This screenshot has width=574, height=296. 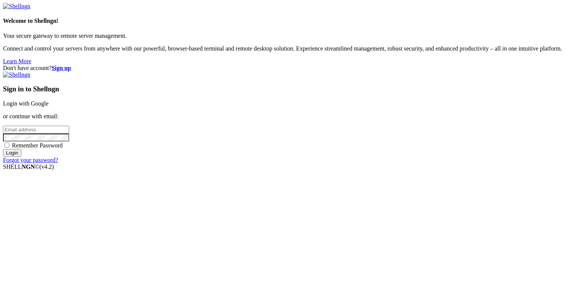 I want to click on a: Forgot your password?, so click(x=30, y=160).